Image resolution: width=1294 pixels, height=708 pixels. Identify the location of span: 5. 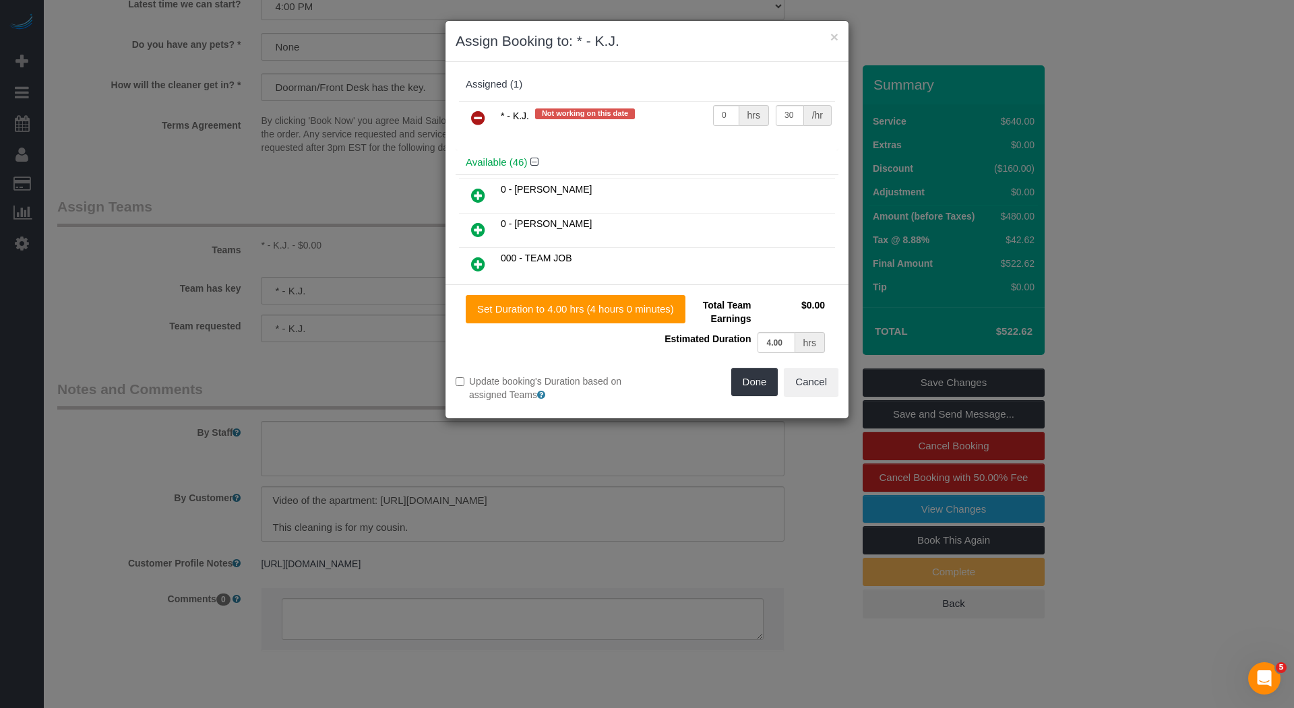
(1281, 668).